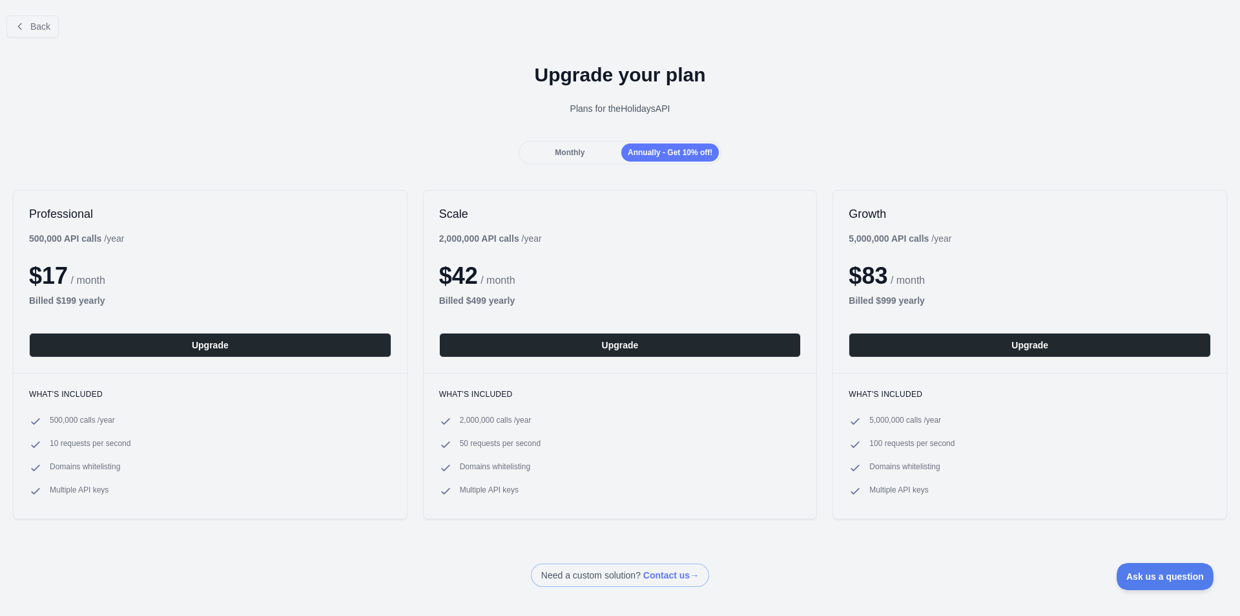 The width and height of the screenshot is (1240, 616). What do you see at coordinates (479, 238) in the screenshot?
I see `b: 2,000,000 API calls` at bounding box center [479, 238].